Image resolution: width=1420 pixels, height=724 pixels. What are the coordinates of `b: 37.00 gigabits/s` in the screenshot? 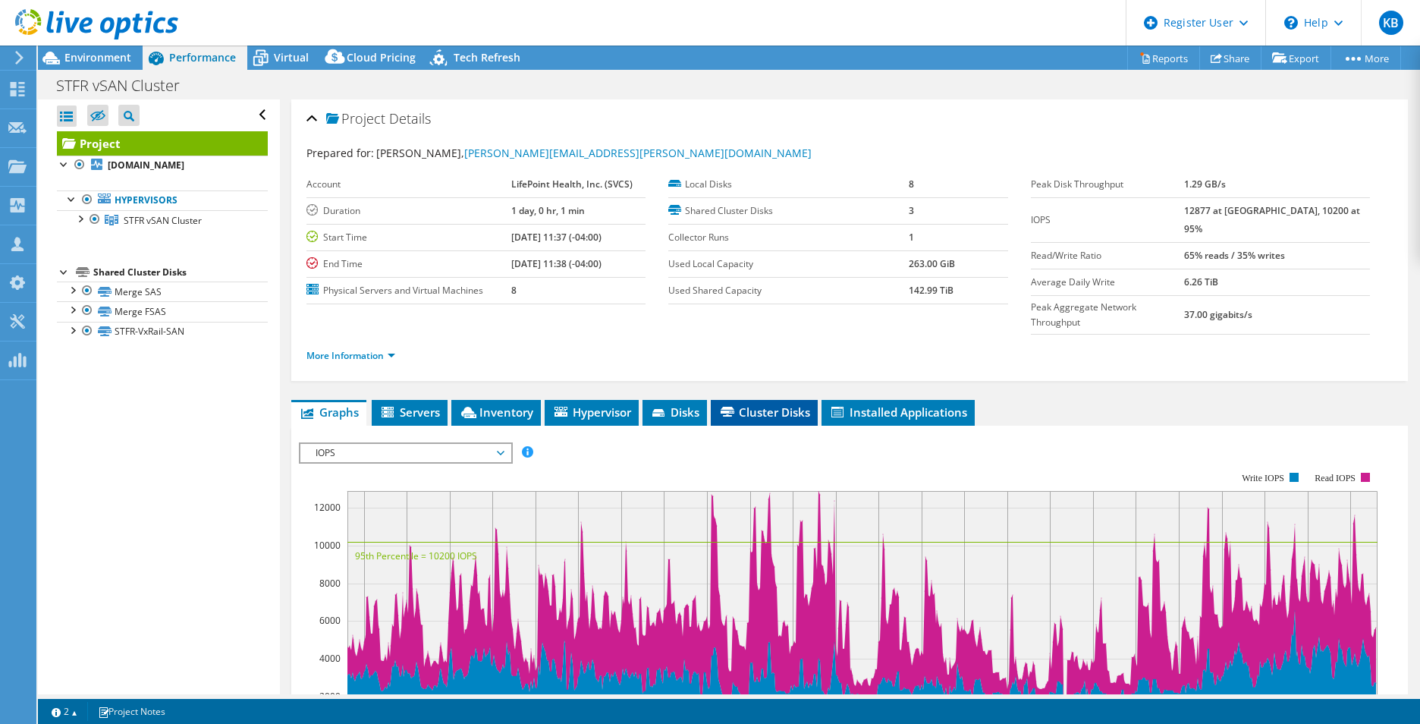 It's located at (1218, 314).